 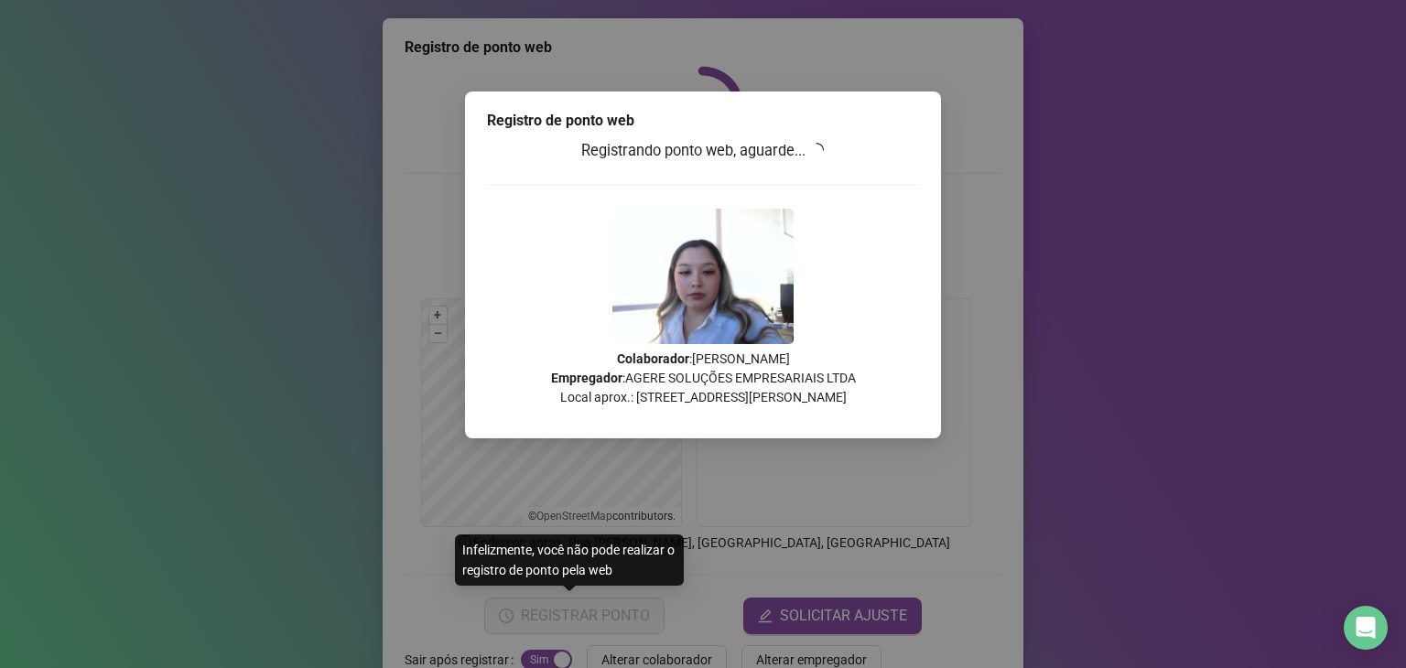 I want to click on div: Registro de ponto web, so click(x=703, y=121).